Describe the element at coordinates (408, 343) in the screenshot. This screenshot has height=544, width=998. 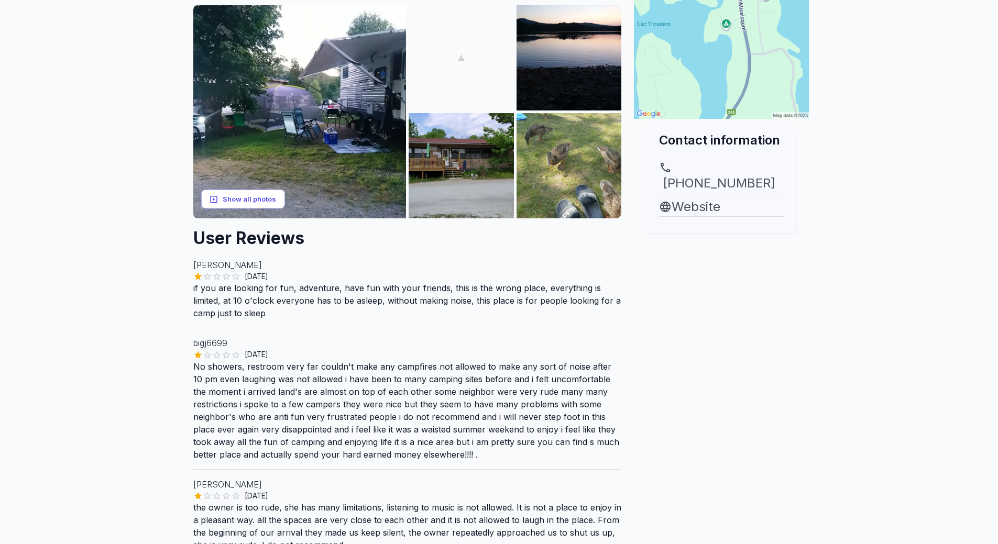
I see `p: bigj6699` at that location.